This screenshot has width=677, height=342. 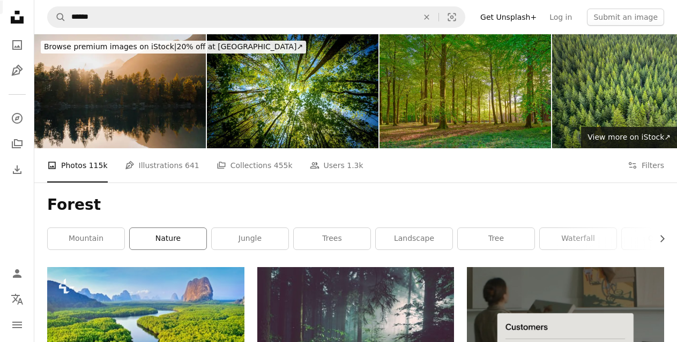 What do you see at coordinates (645, 166) in the screenshot?
I see `button: Filters` at bounding box center [645, 166].